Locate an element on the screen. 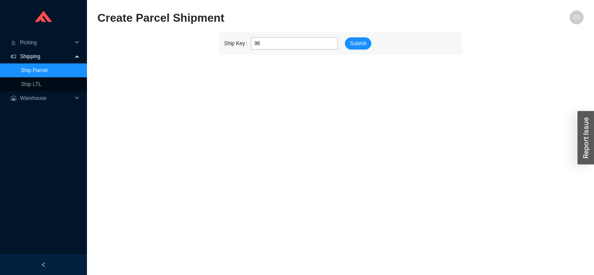 The height and width of the screenshot is (275, 594). label: Ship Key is located at coordinates (237, 43).